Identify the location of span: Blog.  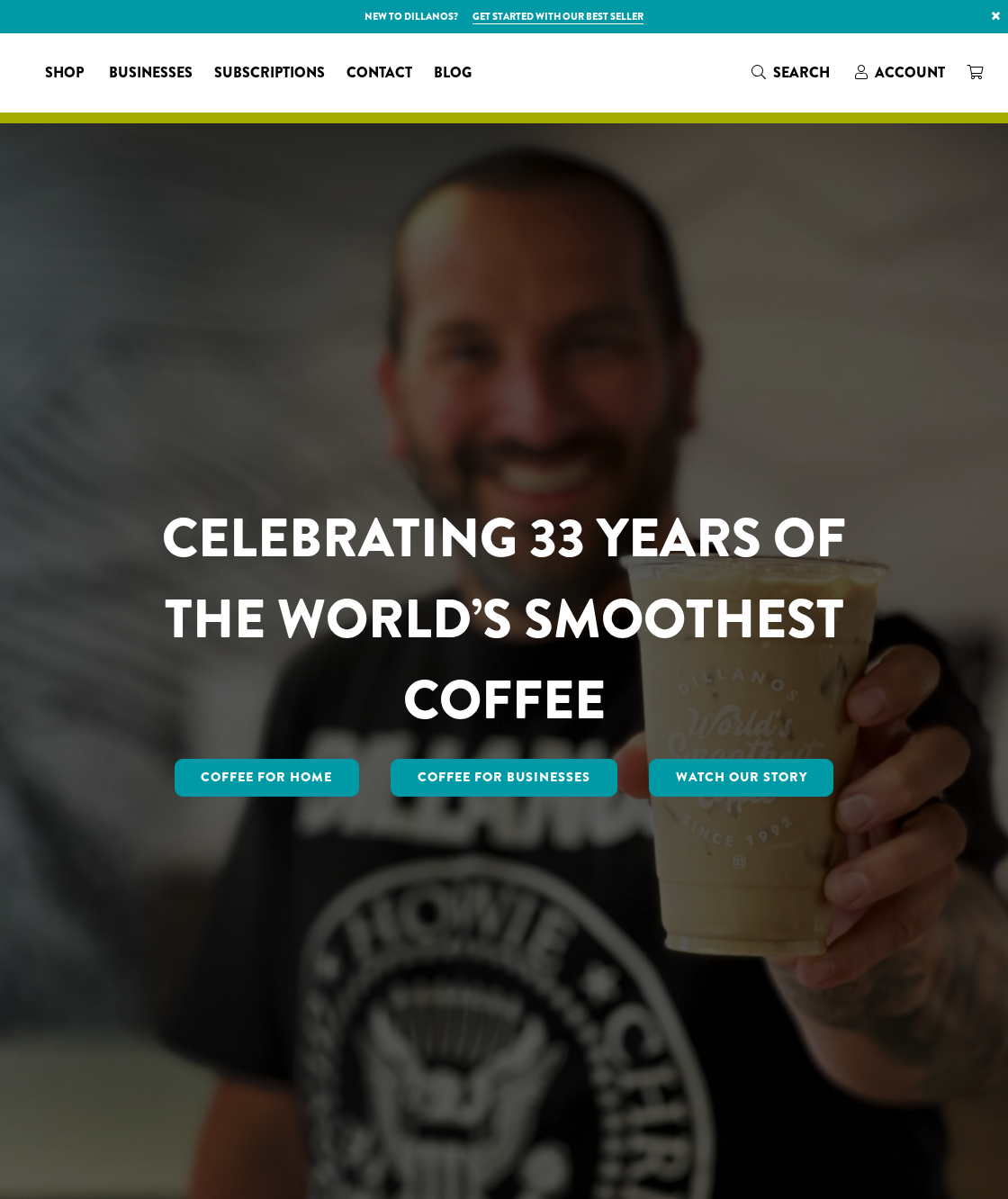
(453, 73).